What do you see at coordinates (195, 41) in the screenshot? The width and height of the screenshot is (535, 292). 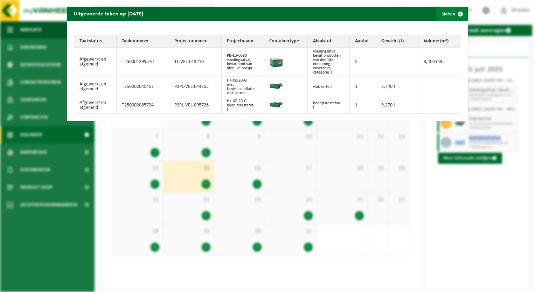 I see `th: Projectnummer` at bounding box center [195, 41].